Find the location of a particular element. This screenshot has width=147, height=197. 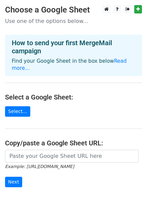

p: Use one of the options below... is located at coordinates (74, 21).